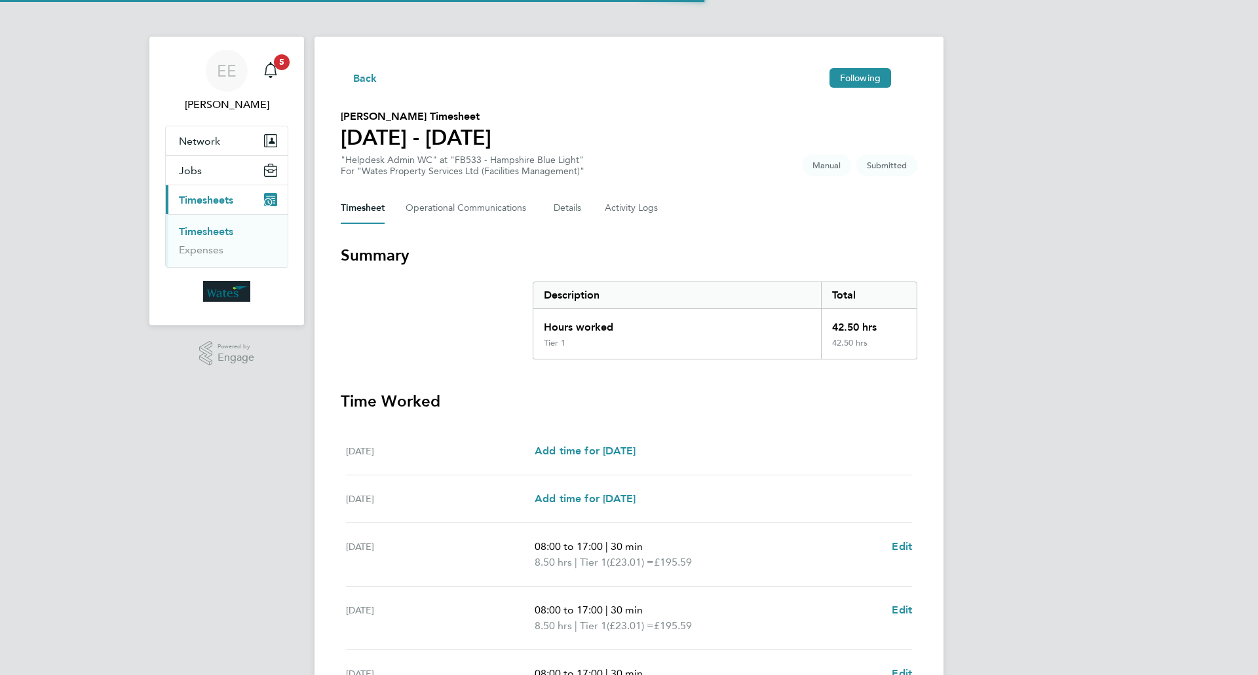 The image size is (1258, 675). I want to click on button: Operational Communications, so click(469, 208).